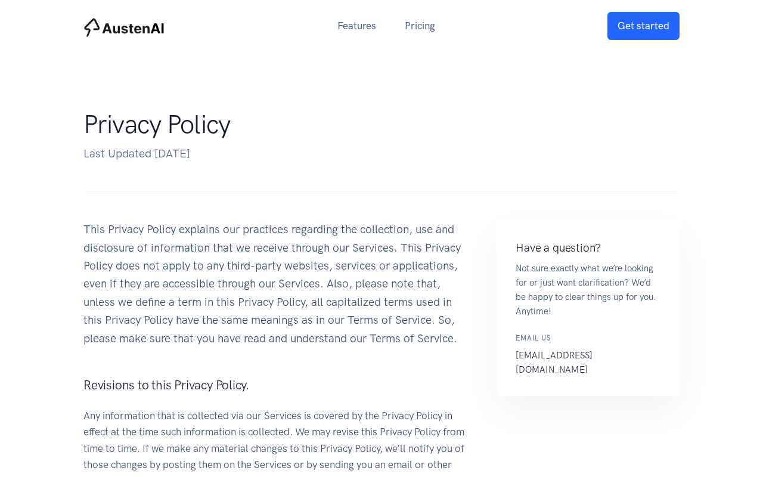 This screenshot has height=477, width=763. Describe the element at coordinates (278, 385) in the screenshot. I see `h3: Revisions to this Privacy Policy.` at that location.